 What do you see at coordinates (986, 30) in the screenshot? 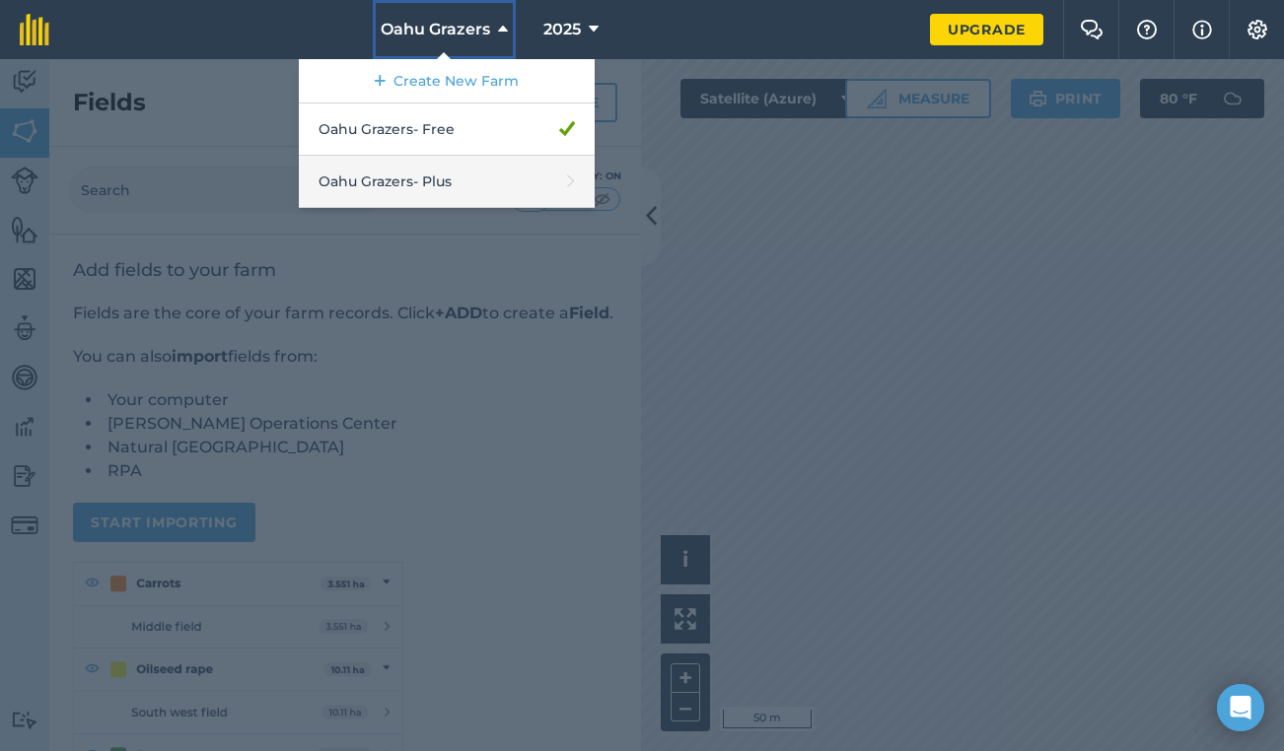
I see `a: Upgrade` at bounding box center [986, 30].